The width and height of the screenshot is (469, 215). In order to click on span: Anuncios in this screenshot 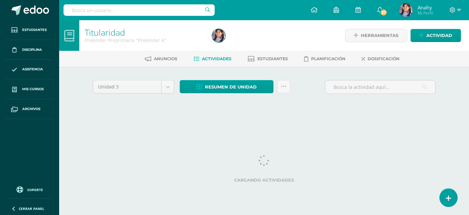, I will do `click(166, 59)`.